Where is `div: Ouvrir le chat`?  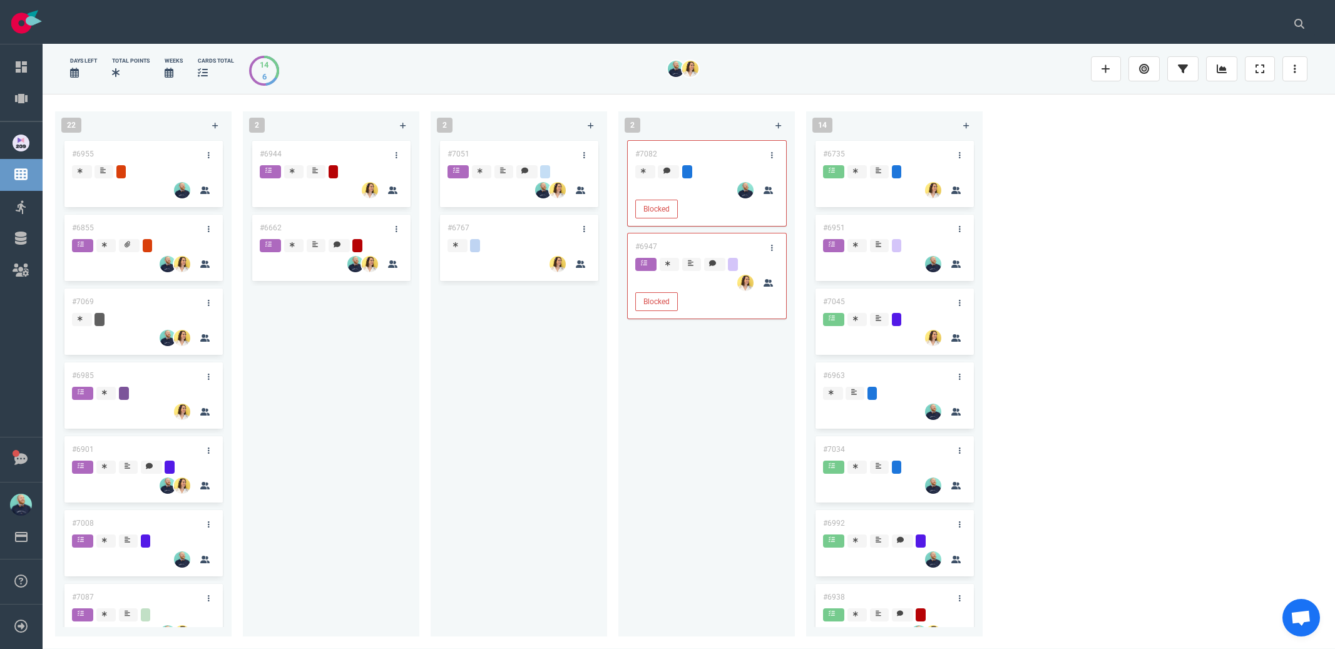
div: Ouvrir le chat is located at coordinates (1301, 618).